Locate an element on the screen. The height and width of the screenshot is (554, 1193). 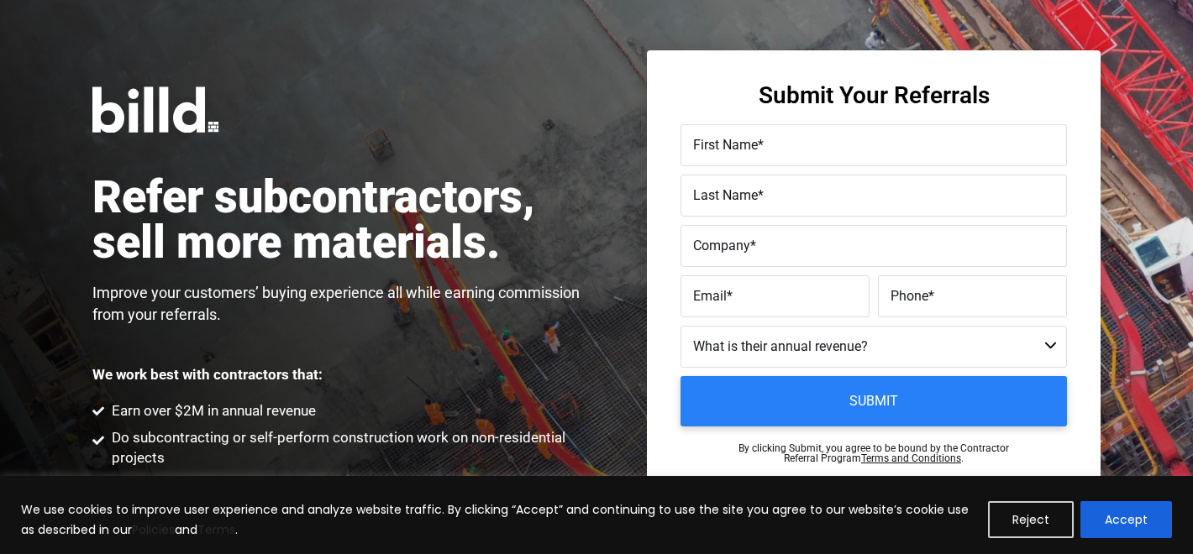
a: Terms and Conditions is located at coordinates (910, 459).